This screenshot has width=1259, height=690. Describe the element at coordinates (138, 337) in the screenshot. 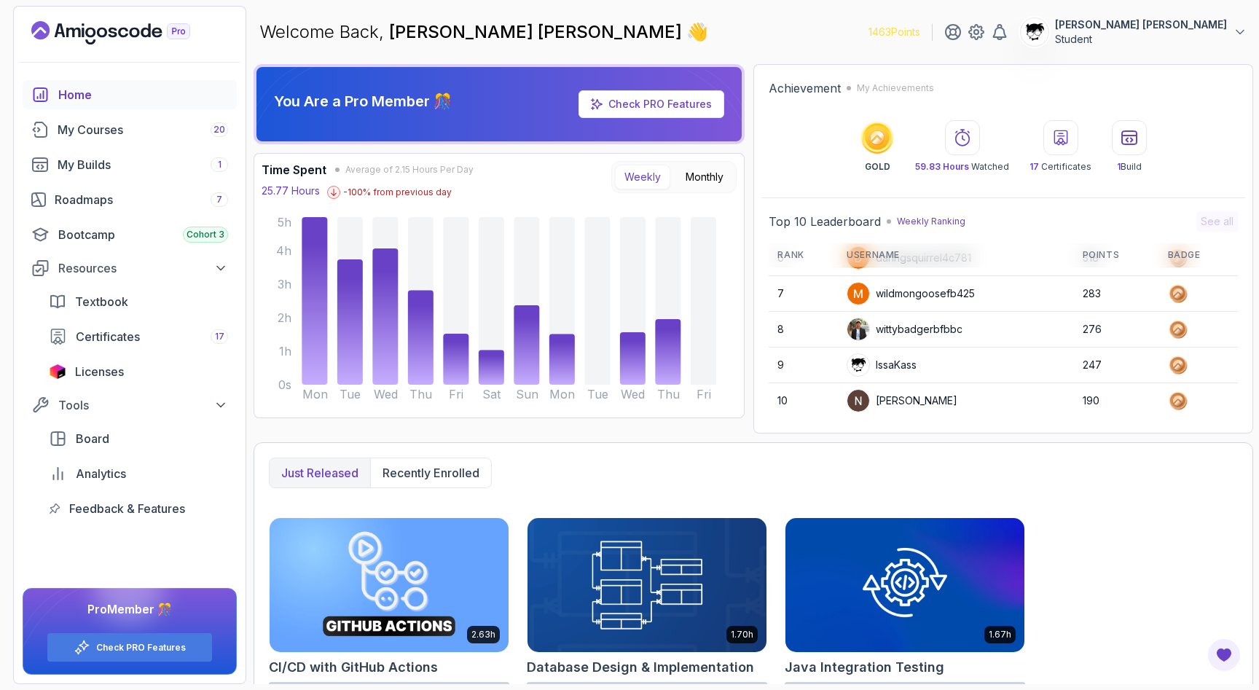

I see `a: certificates` at that location.